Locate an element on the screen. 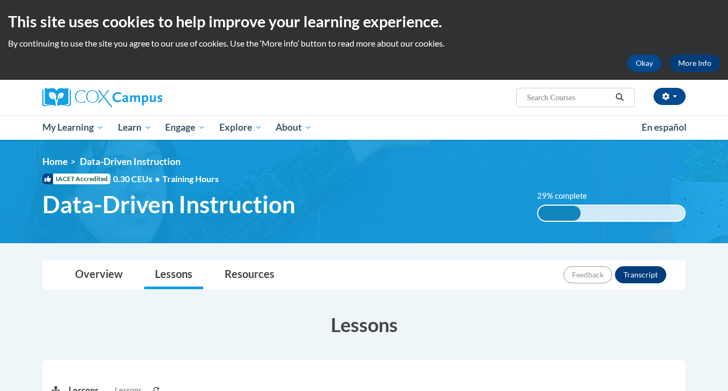 The image size is (728, 391). a: About is located at coordinates (294, 128).